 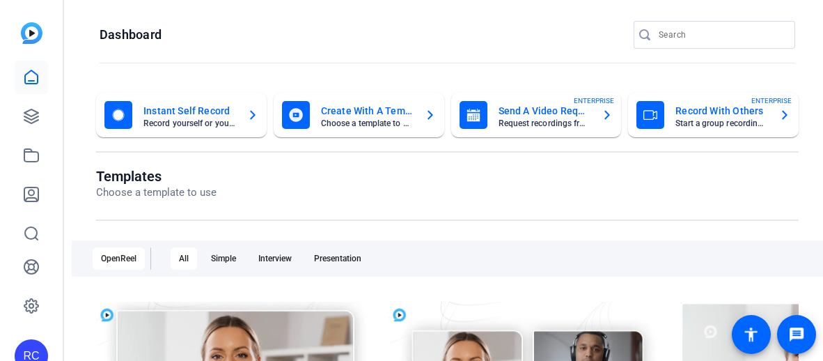 I want to click on div: All, so click(x=184, y=258).